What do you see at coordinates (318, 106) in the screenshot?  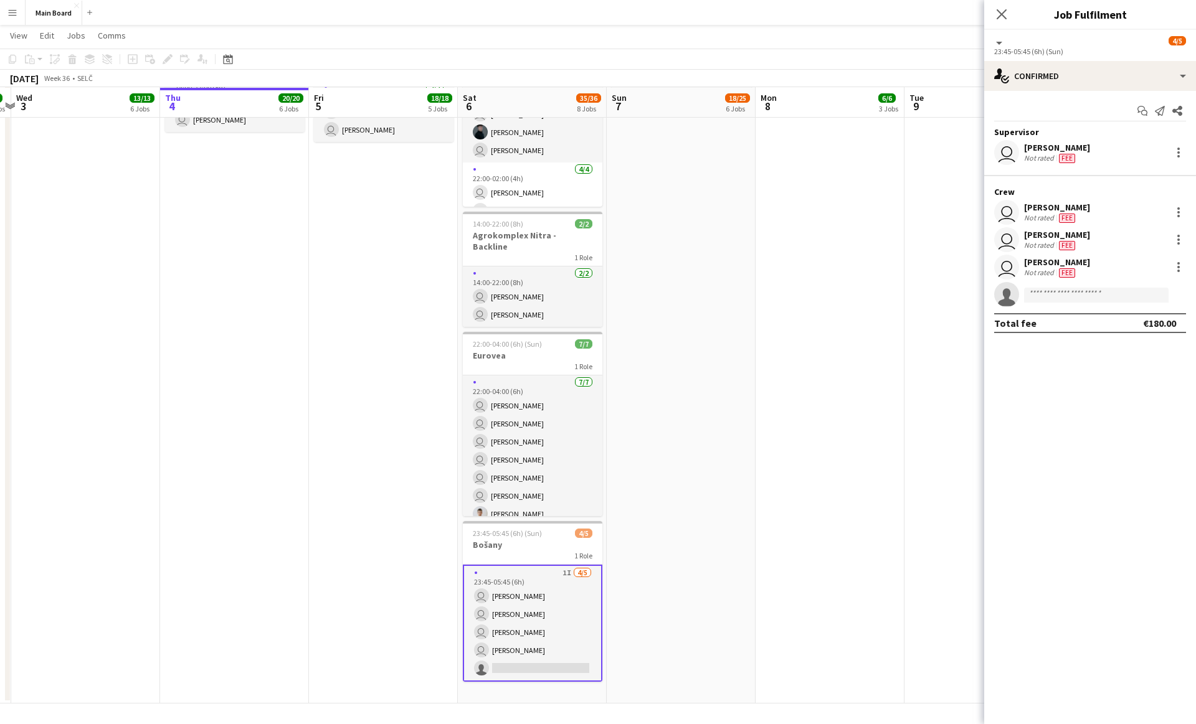 I see `span: 5` at bounding box center [318, 106].